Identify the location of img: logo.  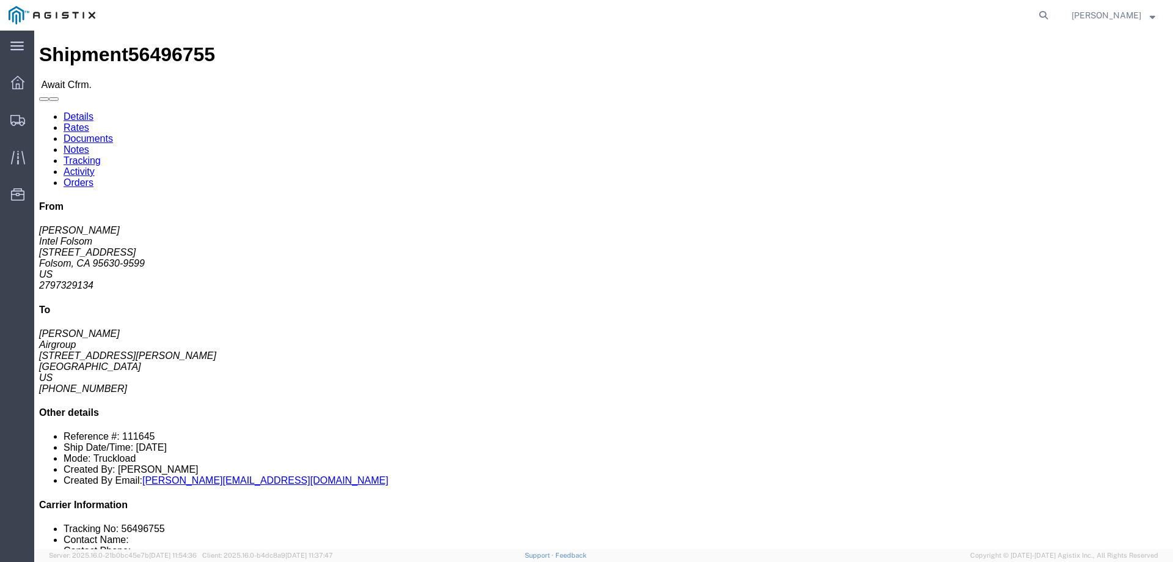
(52, 15).